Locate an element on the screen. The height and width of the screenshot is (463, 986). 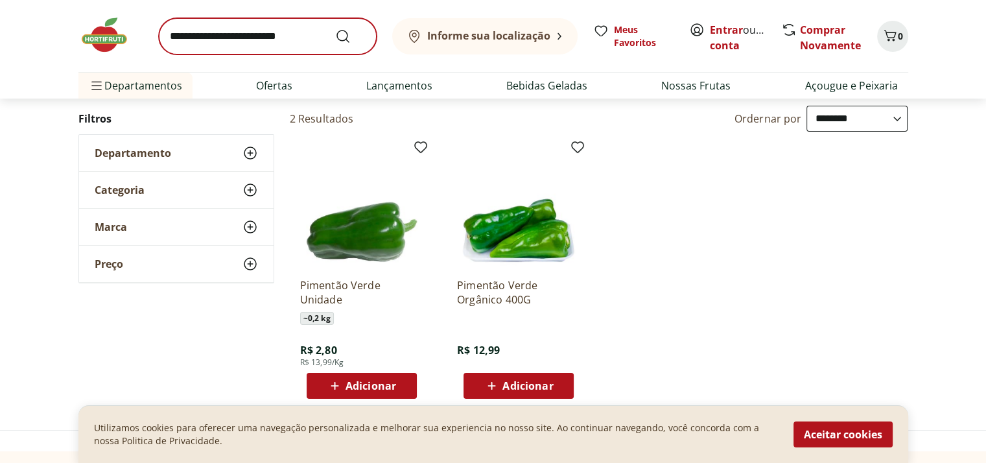
a: Pimentão Verde Unidade is located at coordinates (362, 292).